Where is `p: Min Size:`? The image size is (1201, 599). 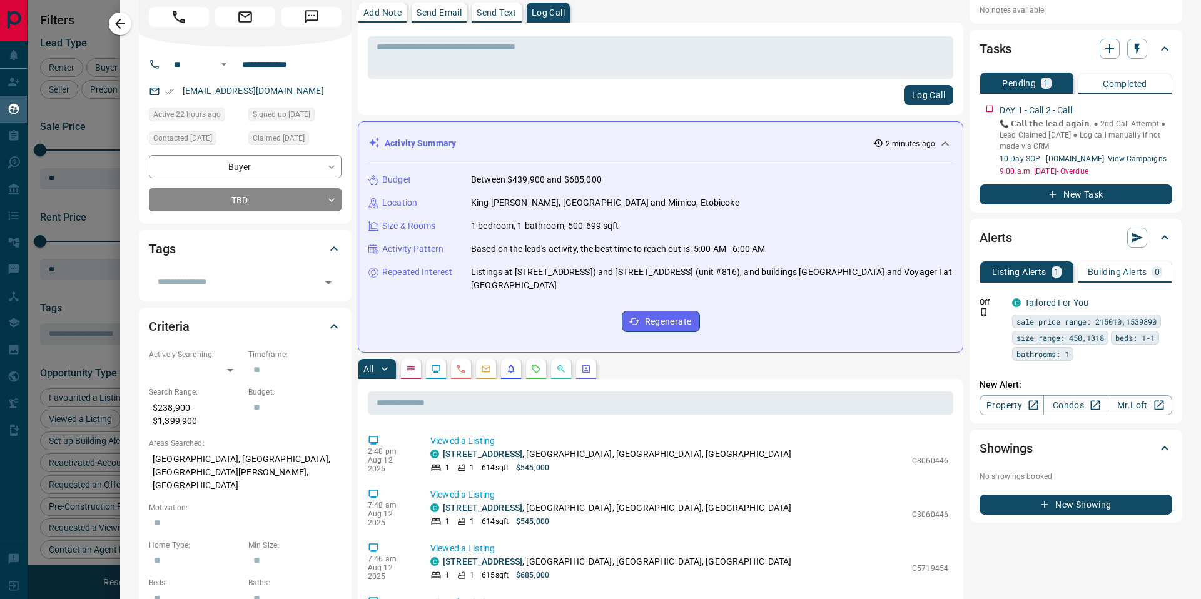
p: Min Size: is located at coordinates (295, 546).